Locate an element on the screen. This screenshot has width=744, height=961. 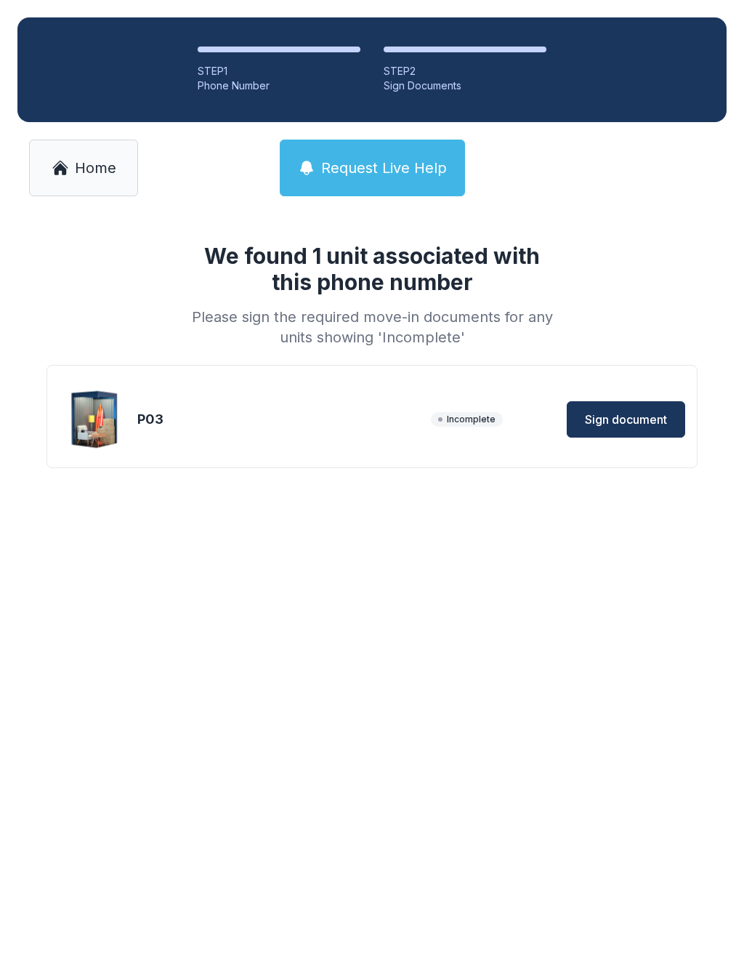
span: Incomplete is located at coordinates (466, 419).